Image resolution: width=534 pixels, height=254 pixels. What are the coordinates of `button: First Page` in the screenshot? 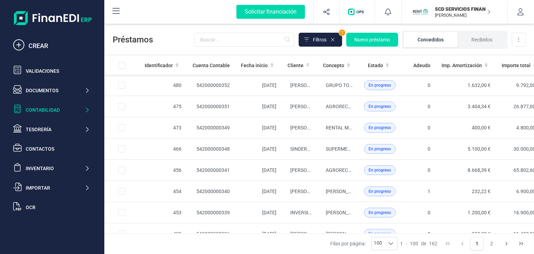 It's located at (448, 243).